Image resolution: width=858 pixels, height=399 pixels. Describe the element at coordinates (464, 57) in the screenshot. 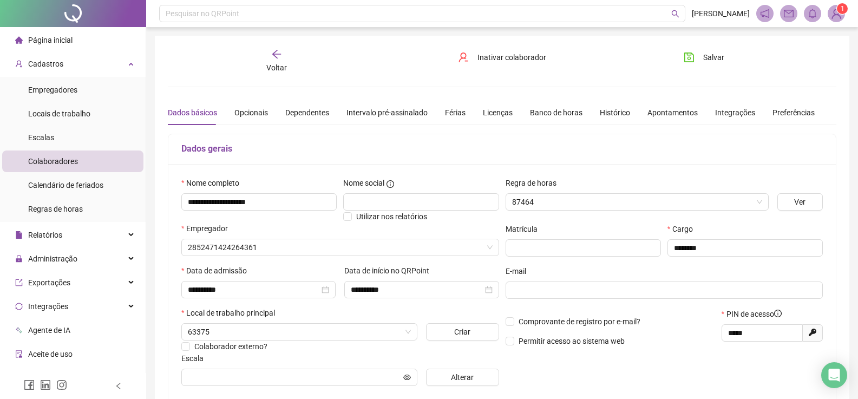

I see `span: user-delete` at that location.